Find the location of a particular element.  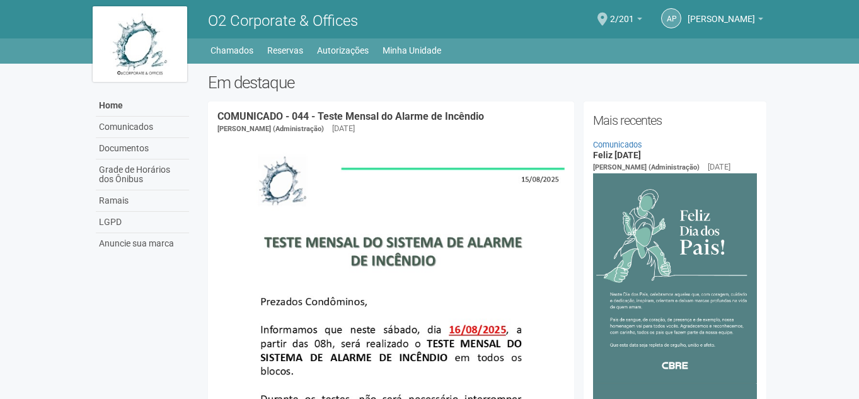

a: Reservas is located at coordinates (285, 50).